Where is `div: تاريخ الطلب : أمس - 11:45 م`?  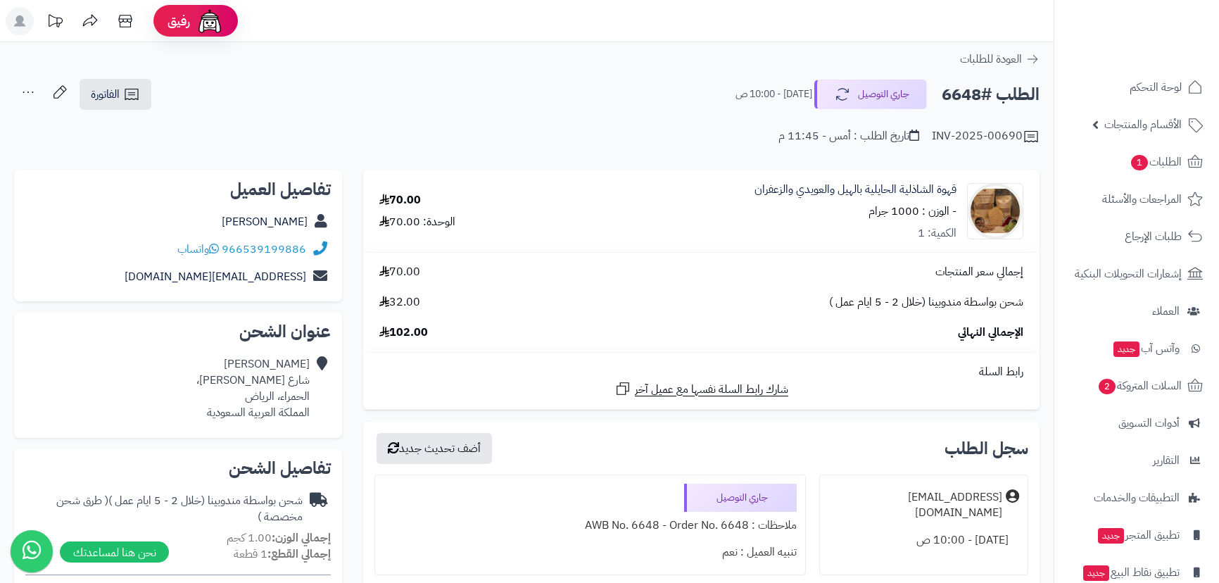 div: تاريخ الطلب : أمس - 11:45 م is located at coordinates (849, 136).